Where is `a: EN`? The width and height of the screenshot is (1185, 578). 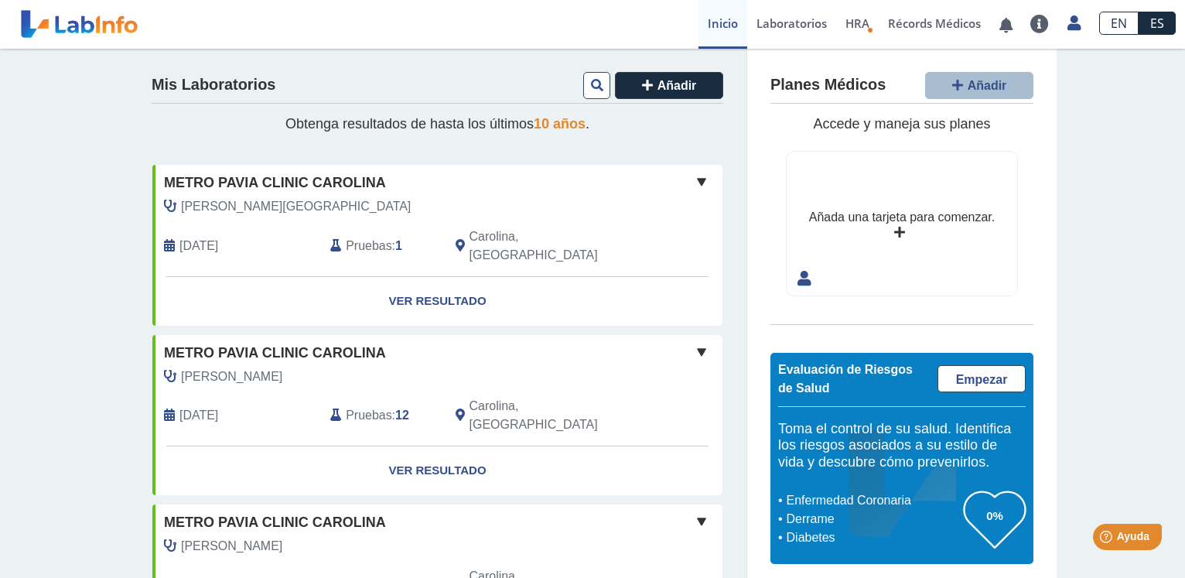 a: EN is located at coordinates (1118, 23).